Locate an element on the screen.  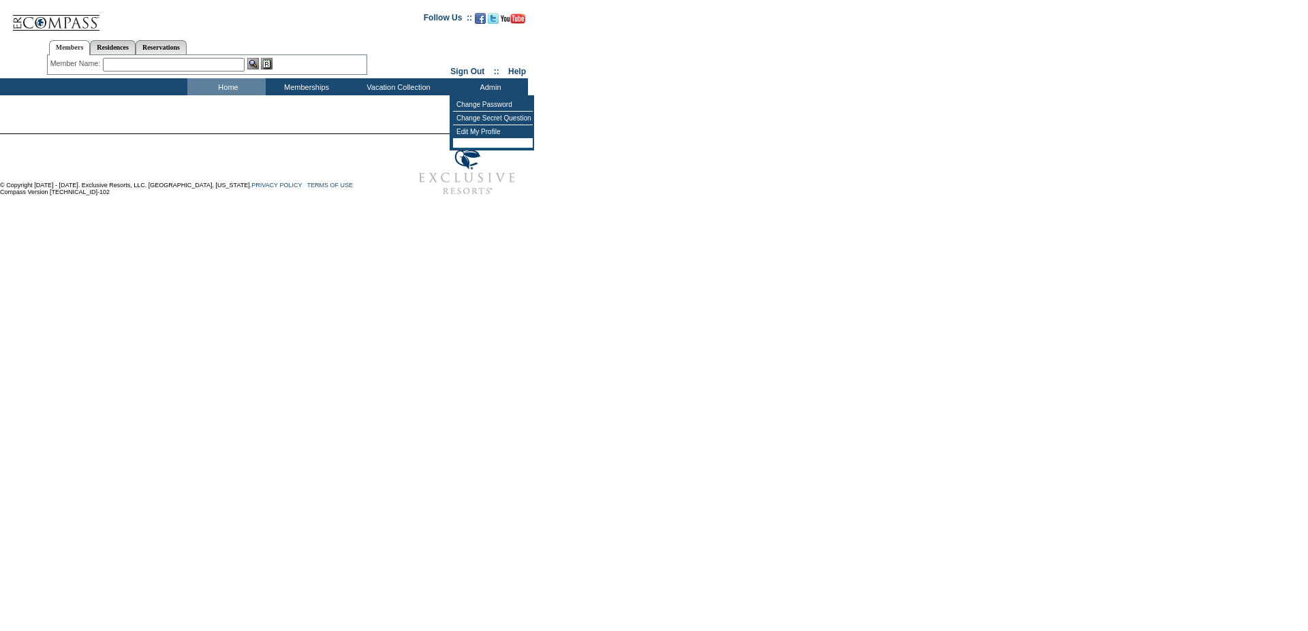
img: Compass Home is located at coordinates (56, 17).